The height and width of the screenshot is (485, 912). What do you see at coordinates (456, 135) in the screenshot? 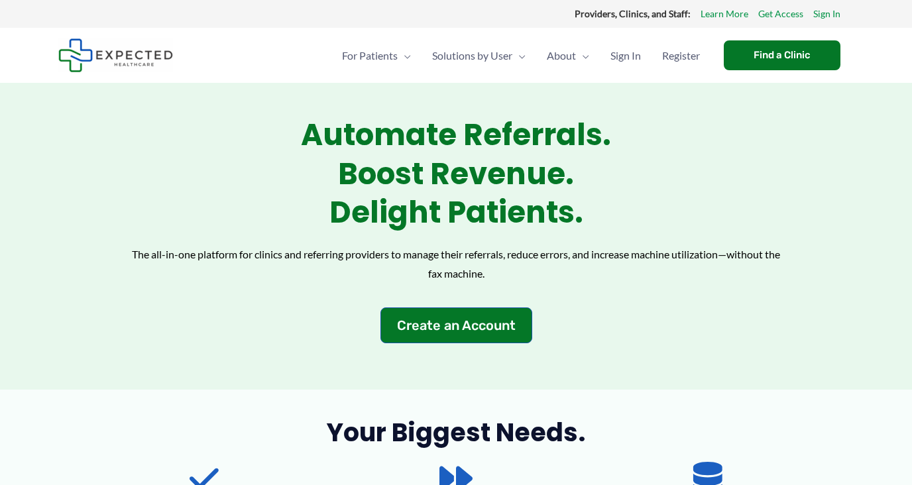
I see `h2: Automate Referrals.` at bounding box center [456, 135].